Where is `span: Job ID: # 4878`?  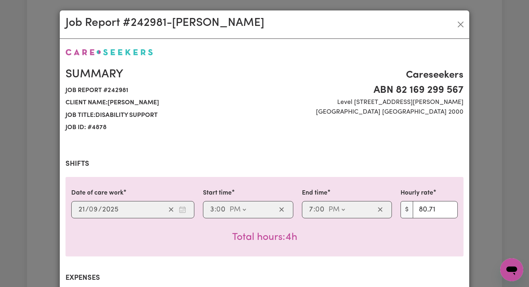
span: Job ID: # 4878 is located at coordinates (163, 128).